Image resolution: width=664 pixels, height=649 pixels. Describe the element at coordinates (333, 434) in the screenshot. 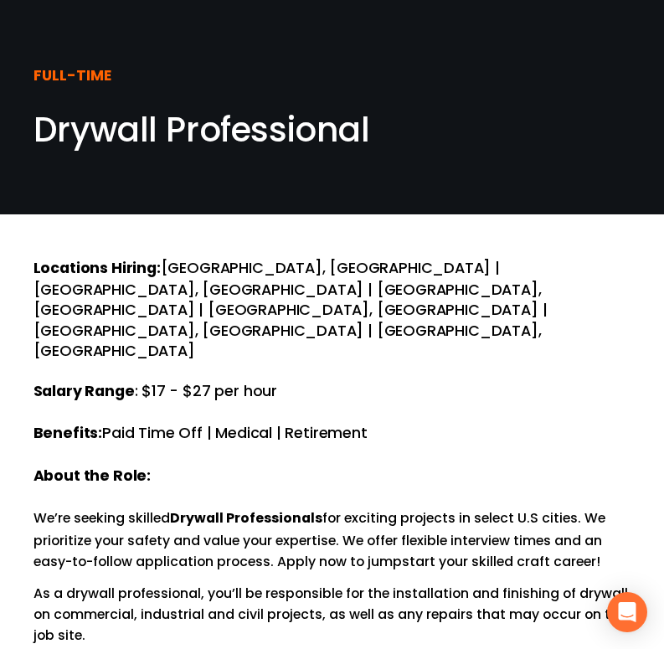

I see `h4: Paid Time Off | Medical | Retirement` at that location.